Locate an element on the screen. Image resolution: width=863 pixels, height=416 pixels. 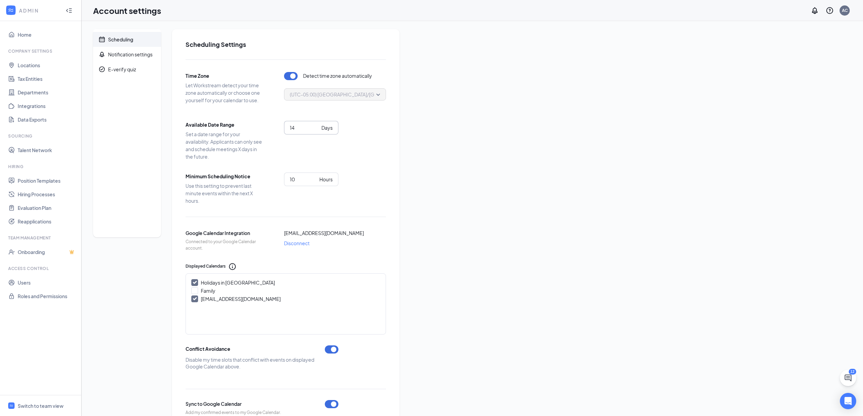
div: Open Intercom Messenger is located at coordinates (848, 401).